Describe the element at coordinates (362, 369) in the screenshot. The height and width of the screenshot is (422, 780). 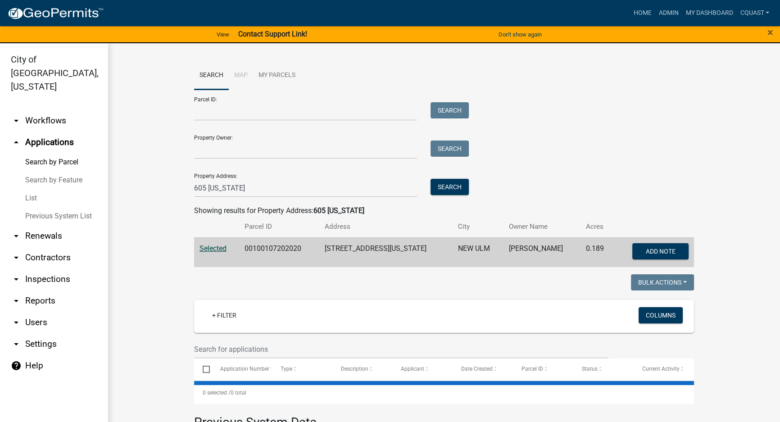
I see `datatable-header-cell: Description` at that location.